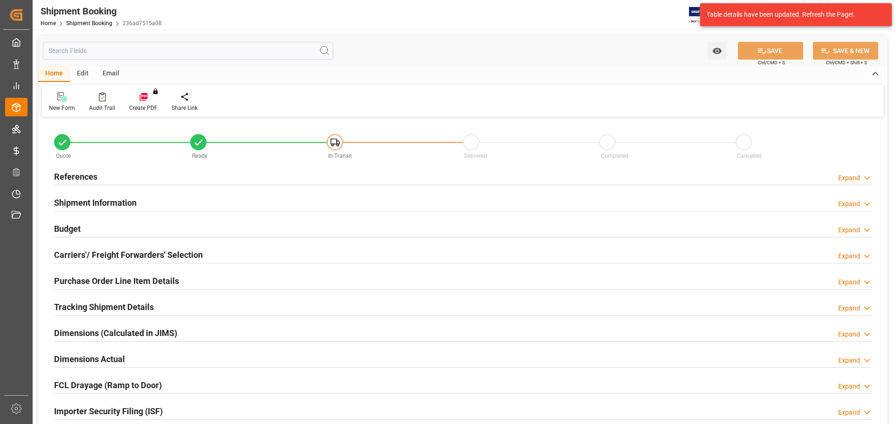 The image size is (895, 424). What do you see at coordinates (771, 62) in the screenshot?
I see `span: Ctrl/CMD + S` at bounding box center [771, 62].